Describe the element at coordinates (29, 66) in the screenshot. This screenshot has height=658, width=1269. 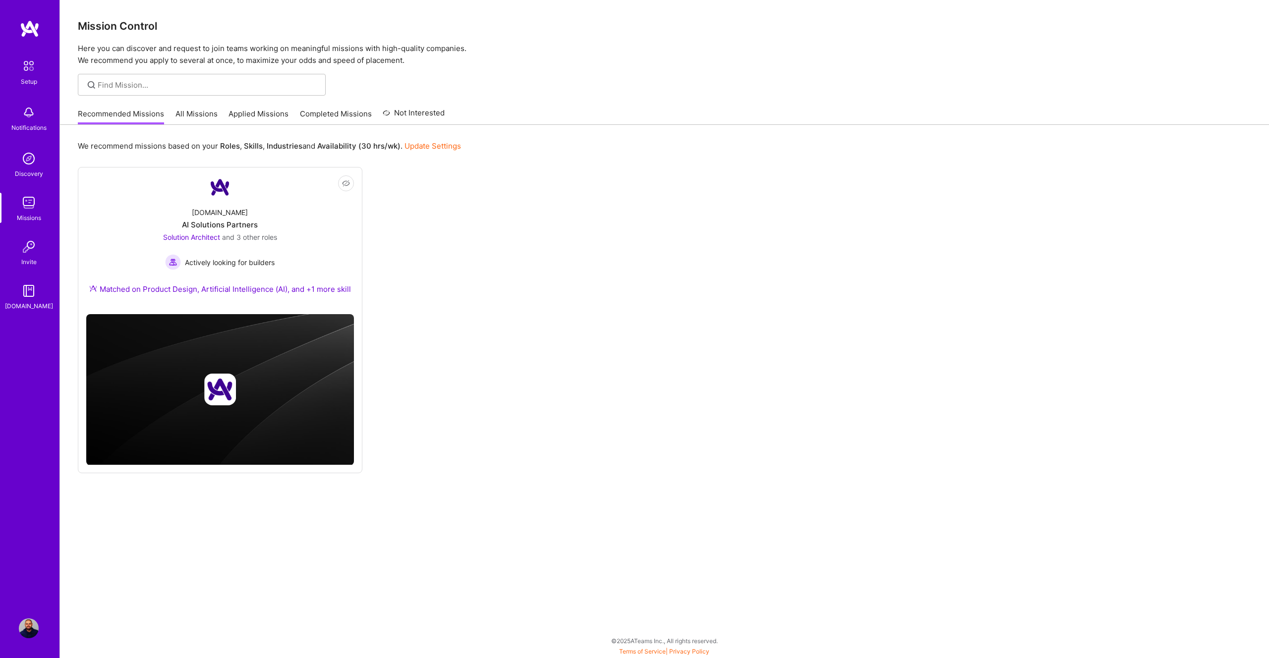
I see `img: setup` at that location.